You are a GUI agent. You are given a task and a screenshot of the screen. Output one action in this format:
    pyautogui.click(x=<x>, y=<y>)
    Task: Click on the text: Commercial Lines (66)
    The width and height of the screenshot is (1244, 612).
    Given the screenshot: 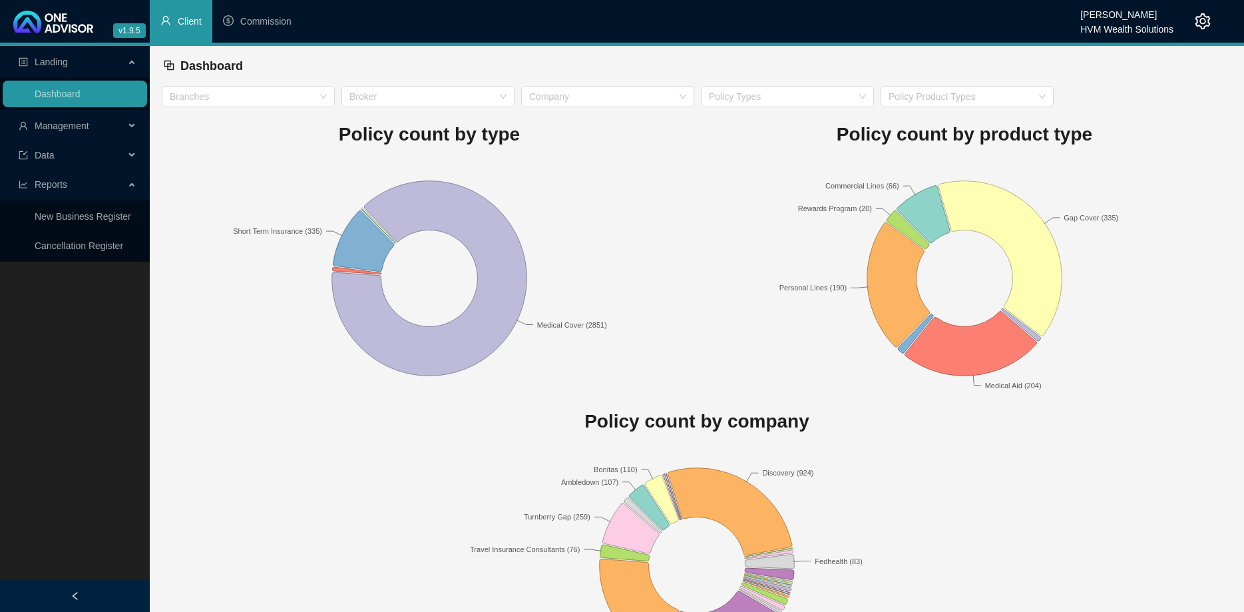 What is the action you would take?
    pyautogui.click(x=862, y=186)
    